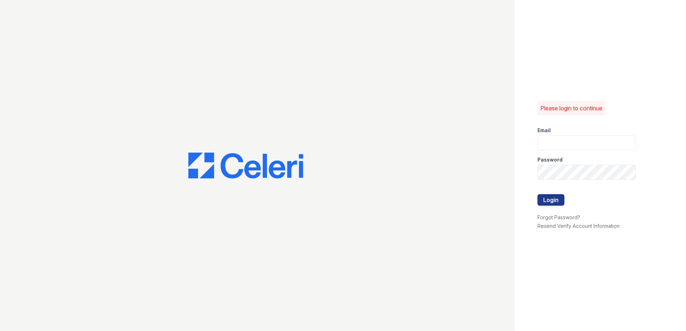 The width and height of the screenshot is (686, 331). Describe the element at coordinates (578, 226) in the screenshot. I see `a: Resend Verify Account Information` at that location.